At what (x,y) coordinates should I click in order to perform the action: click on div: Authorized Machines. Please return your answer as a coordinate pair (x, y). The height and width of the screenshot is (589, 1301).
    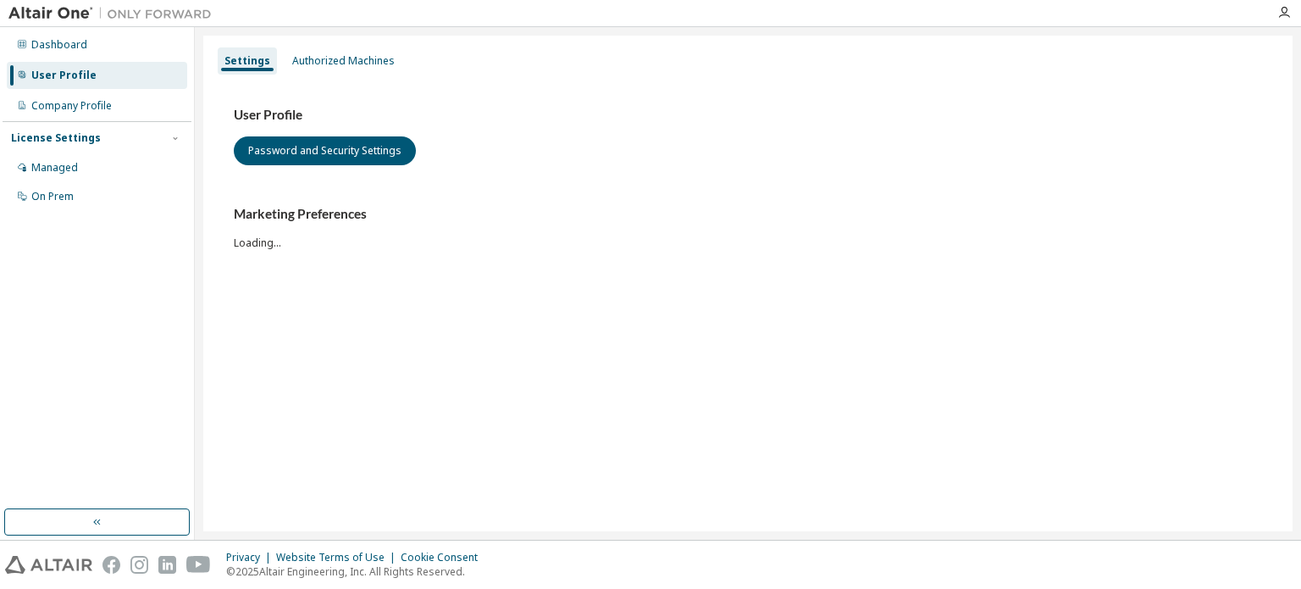
    Looking at the image, I should click on (343, 61).